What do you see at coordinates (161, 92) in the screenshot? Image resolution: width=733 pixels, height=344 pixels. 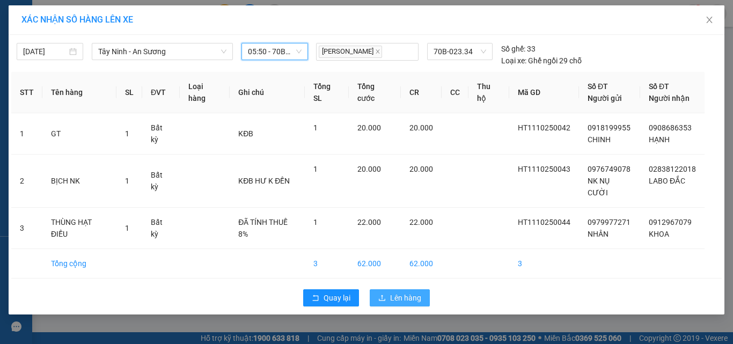 I see `th: ĐVT` at bounding box center [161, 92].